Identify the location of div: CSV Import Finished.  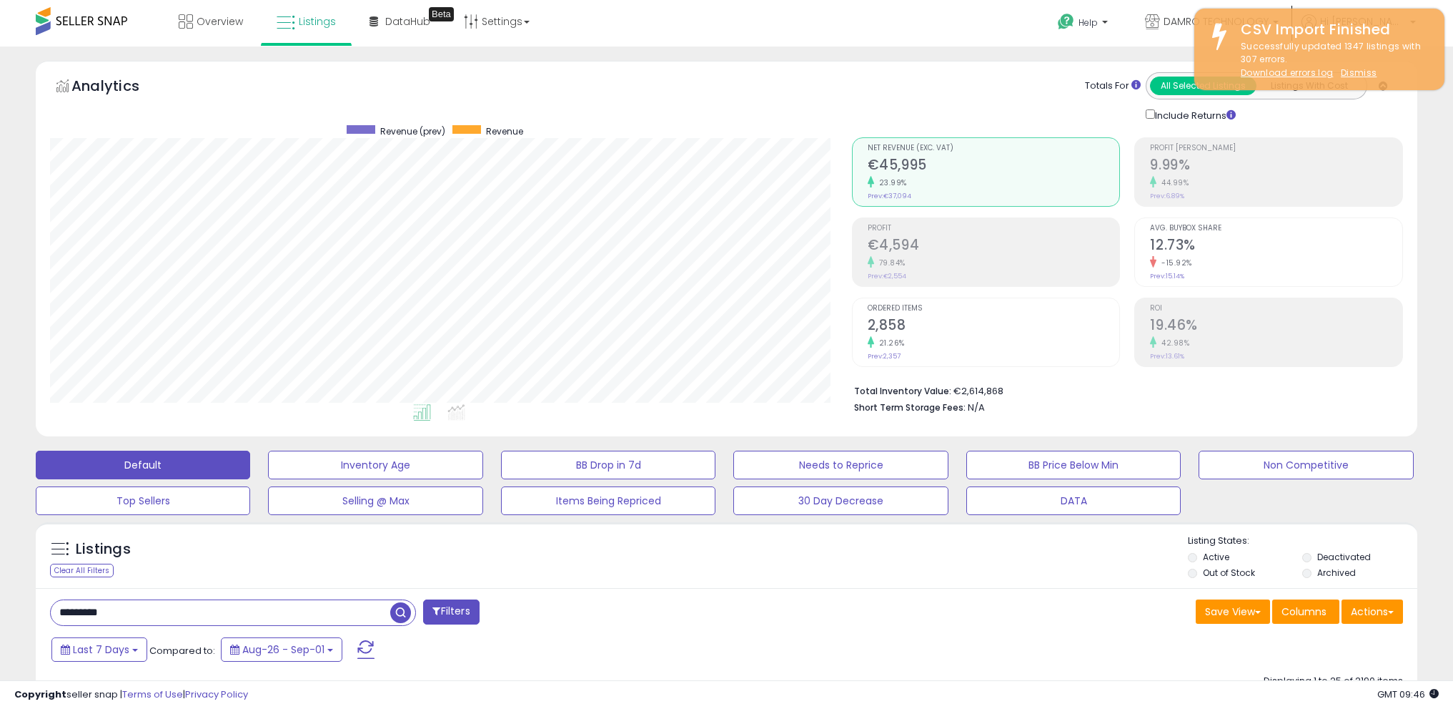
(1332, 29).